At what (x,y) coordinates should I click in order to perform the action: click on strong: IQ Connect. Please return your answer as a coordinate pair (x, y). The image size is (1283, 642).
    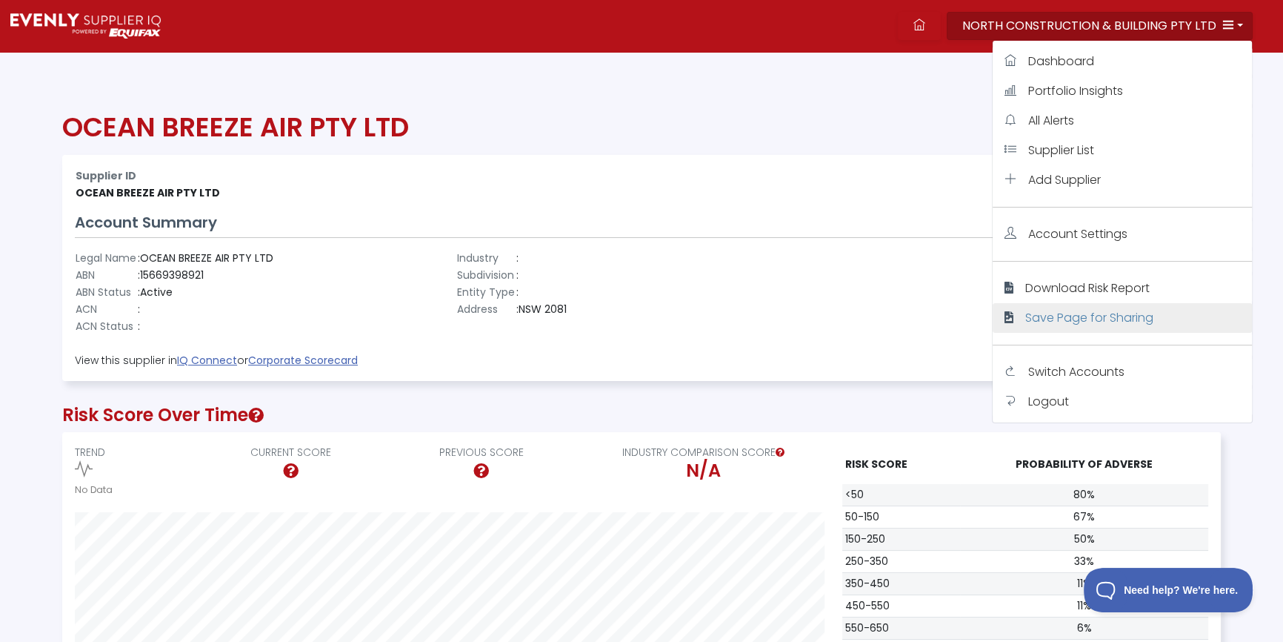
    Looking at the image, I should click on (207, 360).